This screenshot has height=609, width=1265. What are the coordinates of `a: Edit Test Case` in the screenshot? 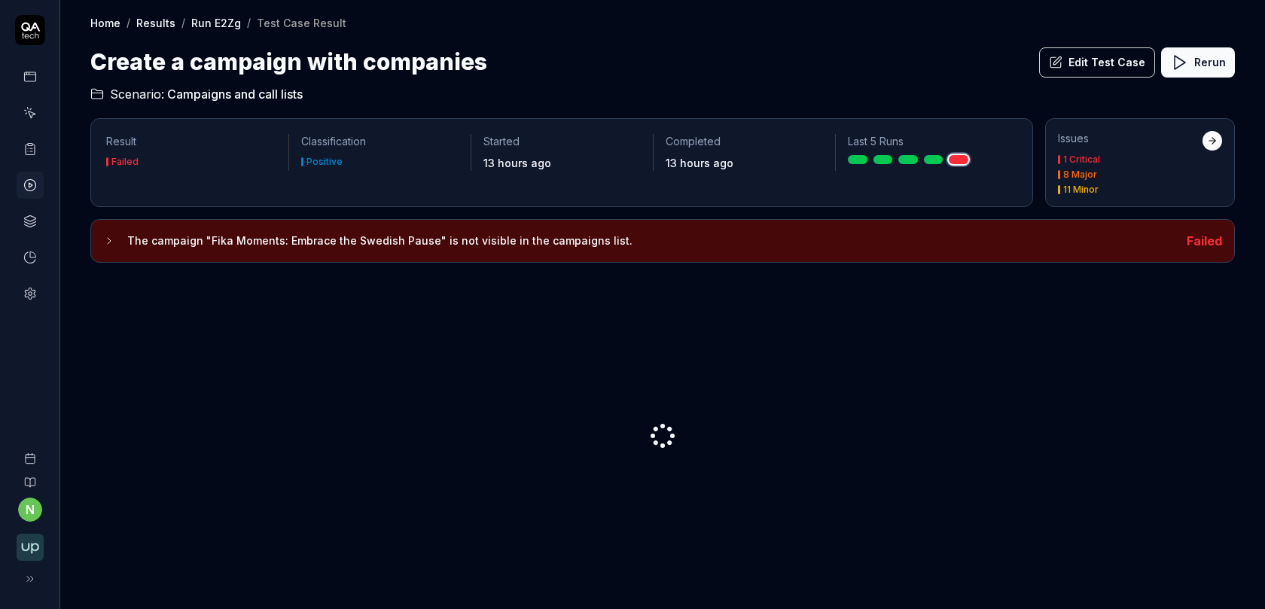 It's located at (1097, 63).